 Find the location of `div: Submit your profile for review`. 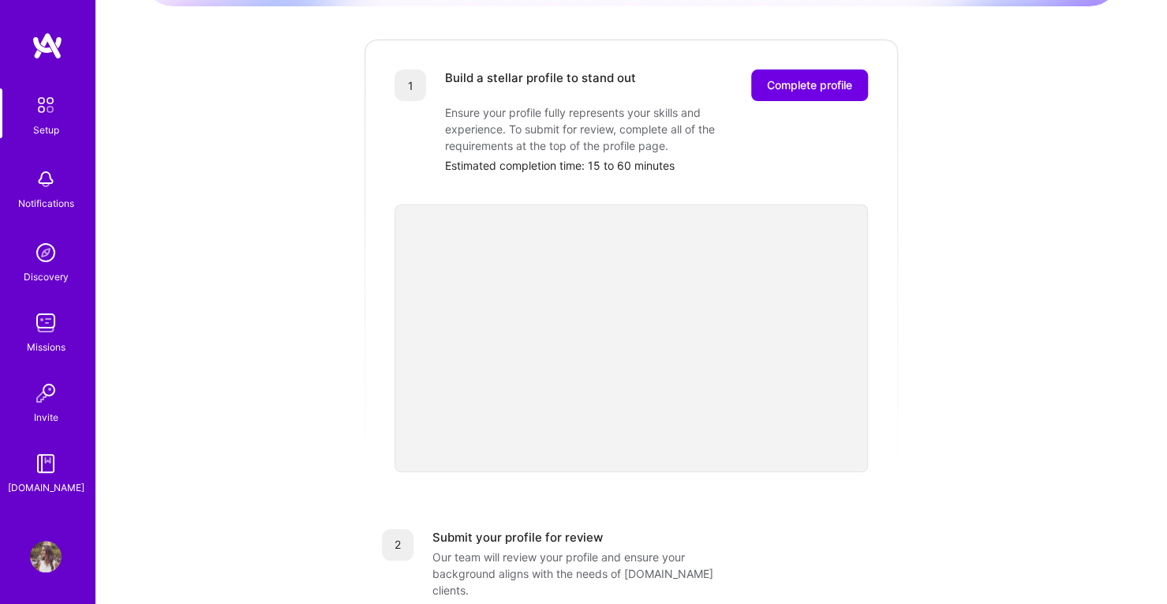

div: Submit your profile for review is located at coordinates (518, 537).